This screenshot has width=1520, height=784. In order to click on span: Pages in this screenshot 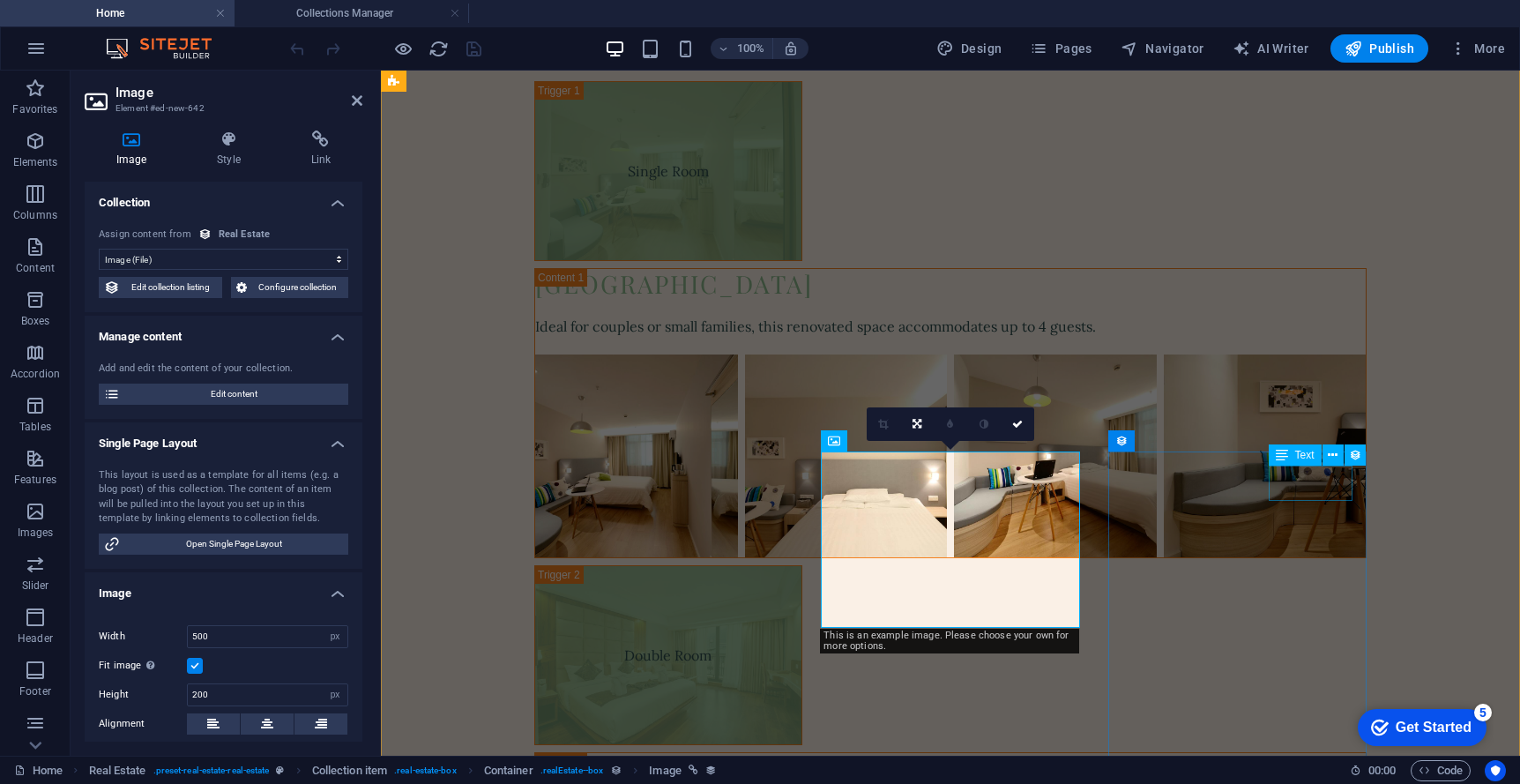, I will do `click(1061, 49)`.